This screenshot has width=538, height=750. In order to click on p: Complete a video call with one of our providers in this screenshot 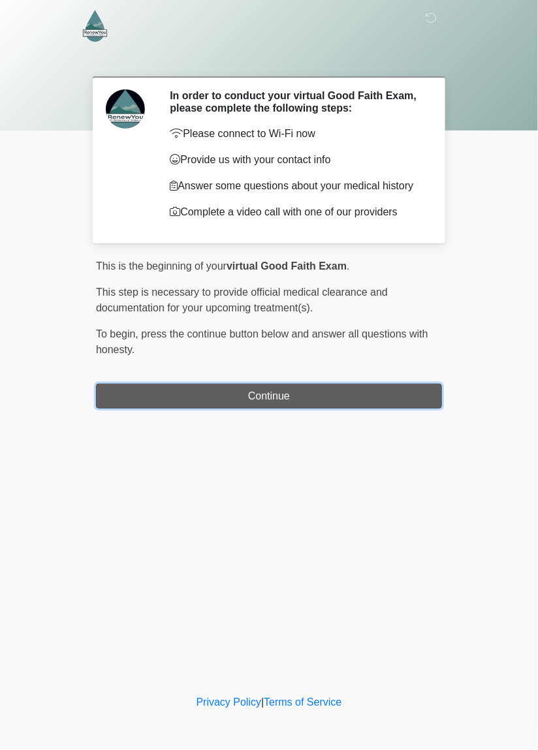, I will do `click(296, 212)`.